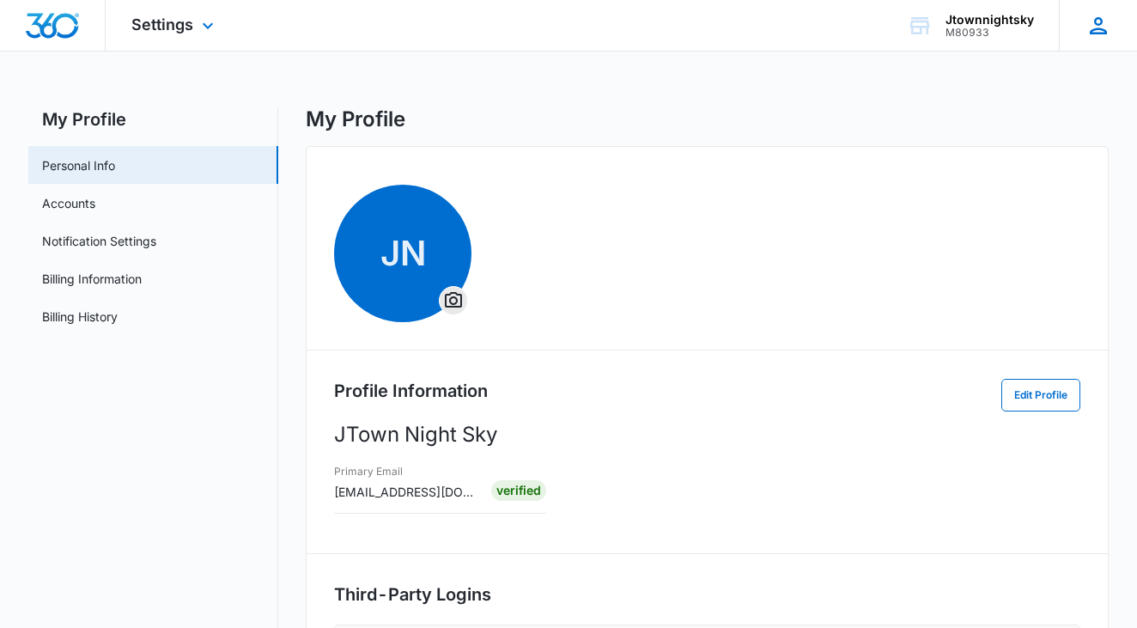 This screenshot has width=1137, height=628. Describe the element at coordinates (411, 391) in the screenshot. I see `h2: Profile Information` at that location.